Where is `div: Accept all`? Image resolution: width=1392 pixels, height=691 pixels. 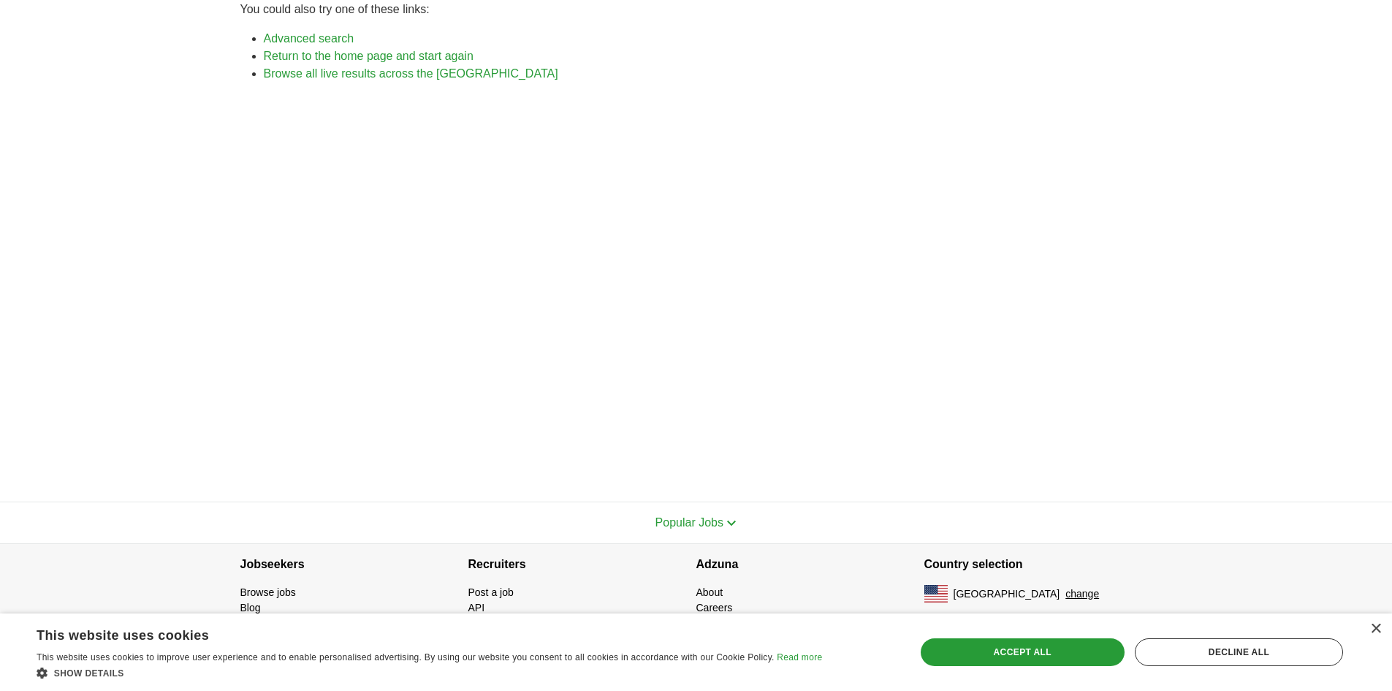
div: Accept all is located at coordinates (1023, 652).